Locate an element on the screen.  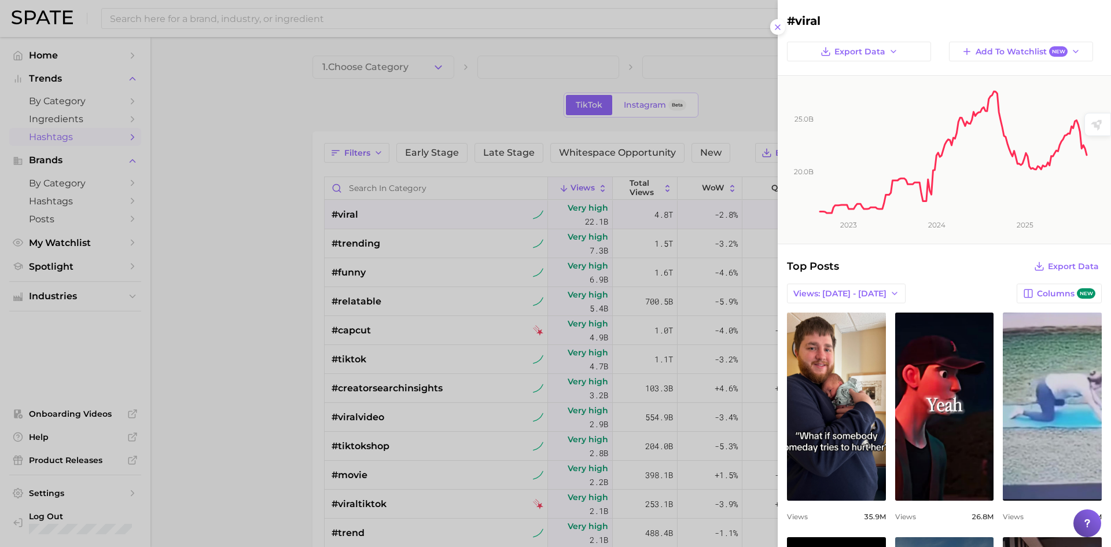
tspan: 20.0b is located at coordinates (804, 171).